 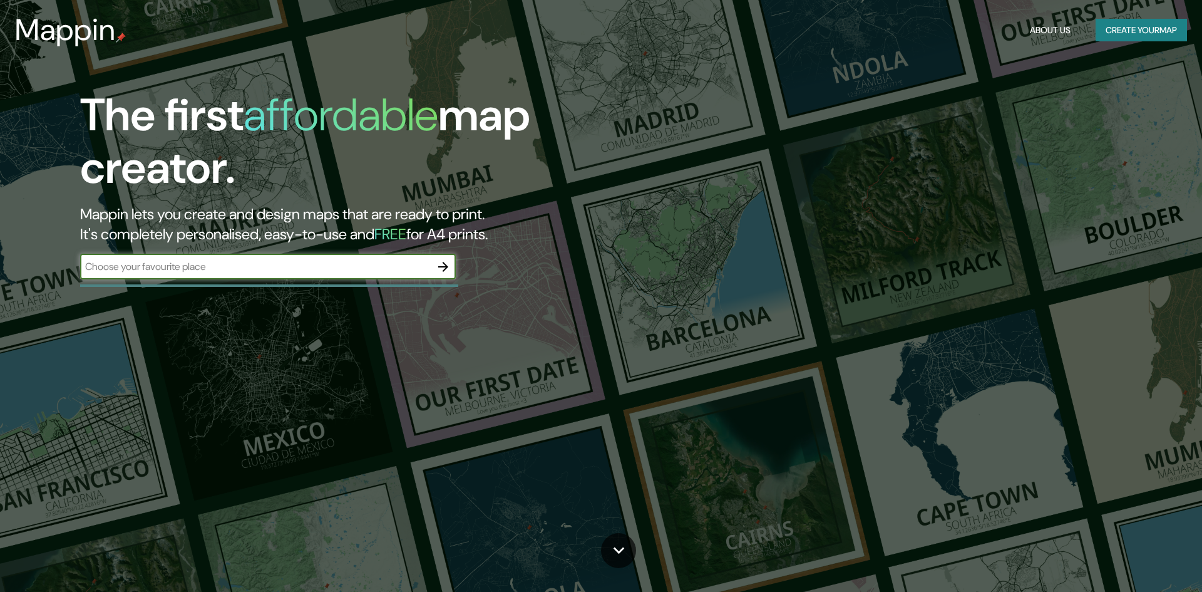 I want to click on input: Choose your favourite place, so click(x=255, y=266).